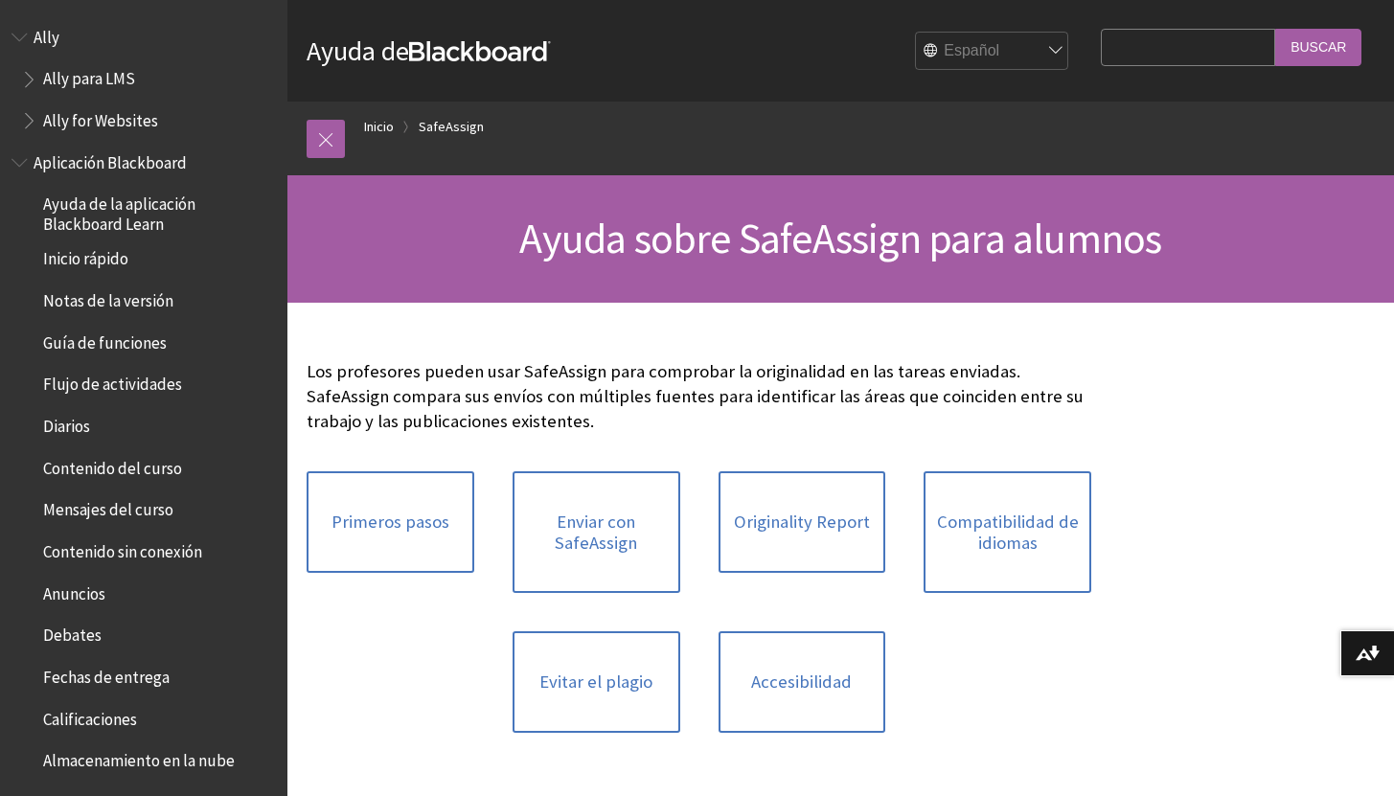 This screenshot has width=1394, height=796. I want to click on a: SafeAssign, so click(451, 126).